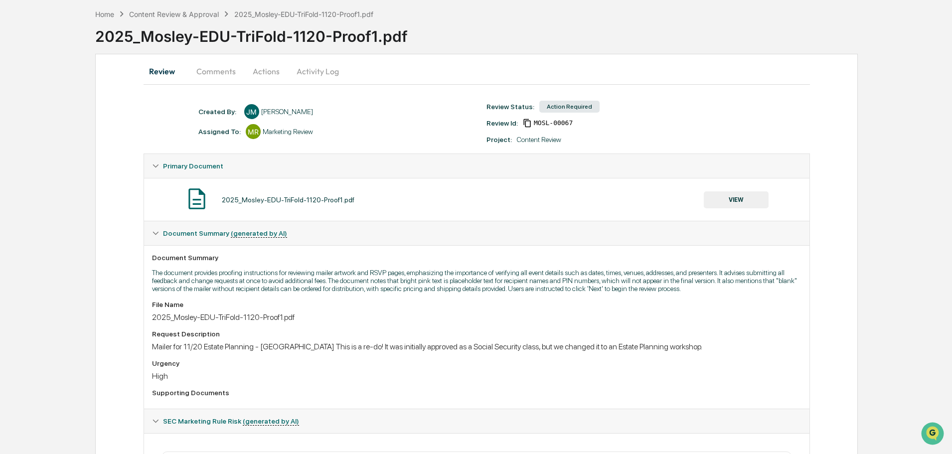  I want to click on button: Actions, so click(266, 71).